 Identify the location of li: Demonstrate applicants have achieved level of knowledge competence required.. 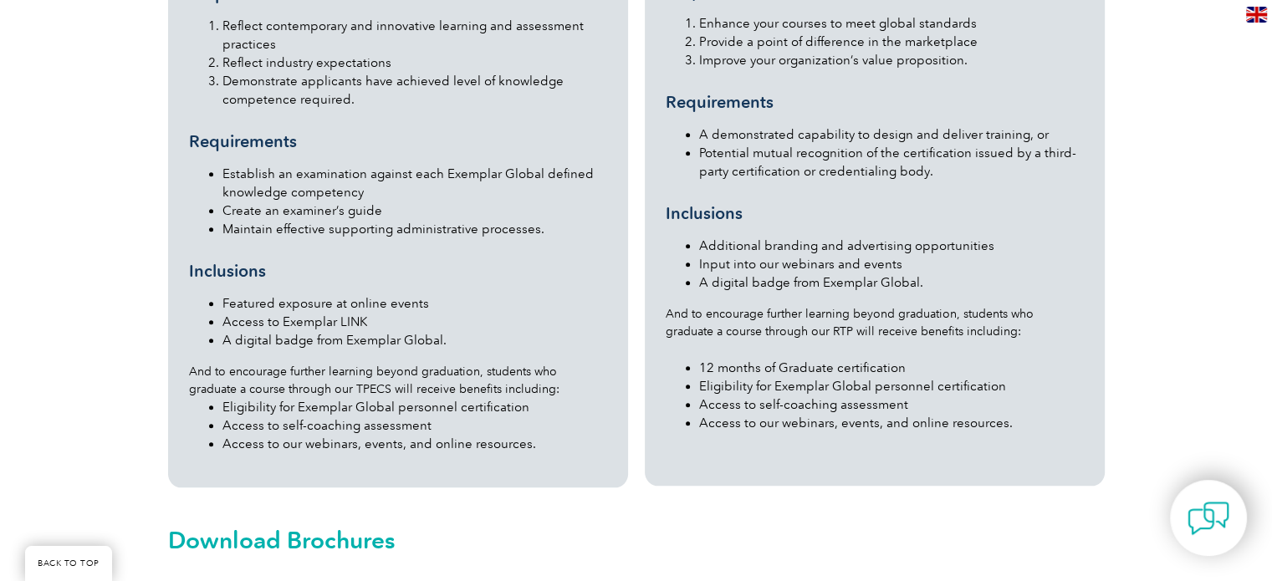
(415, 90).